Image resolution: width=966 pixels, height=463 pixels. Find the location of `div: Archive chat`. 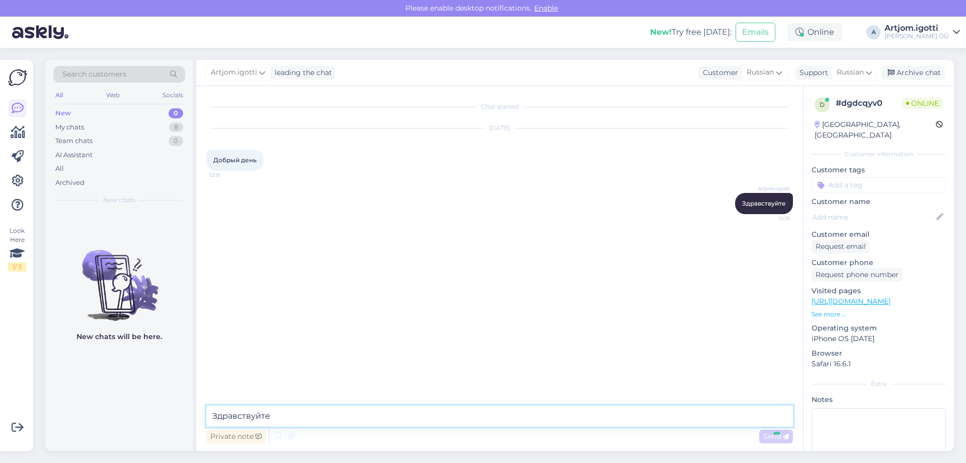

div: Archive chat is located at coordinates (913, 72).